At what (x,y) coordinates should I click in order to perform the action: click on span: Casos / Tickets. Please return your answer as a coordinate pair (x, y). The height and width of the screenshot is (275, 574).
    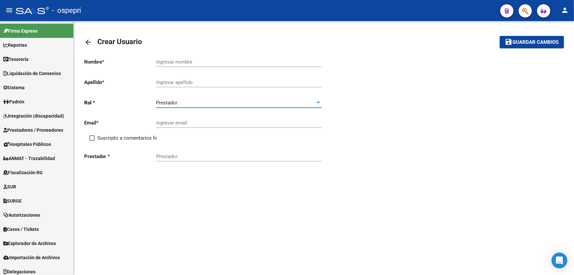
    Looking at the image, I should click on (21, 229).